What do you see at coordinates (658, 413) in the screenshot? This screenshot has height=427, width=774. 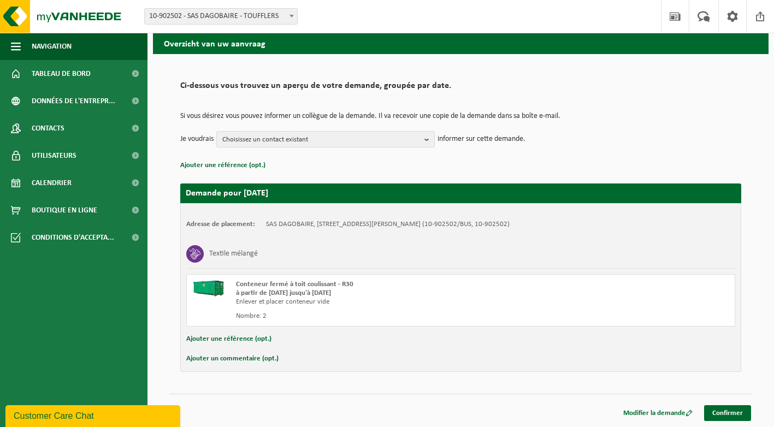 I see `a: Modifier la demande` at bounding box center [658, 413].